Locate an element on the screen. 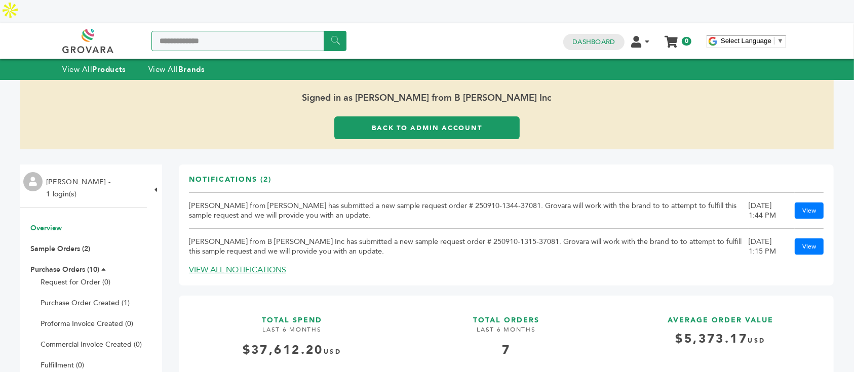 This screenshot has width=854, height=372. a: VIEW ALL NOTIFICATIONS is located at coordinates (238, 270).